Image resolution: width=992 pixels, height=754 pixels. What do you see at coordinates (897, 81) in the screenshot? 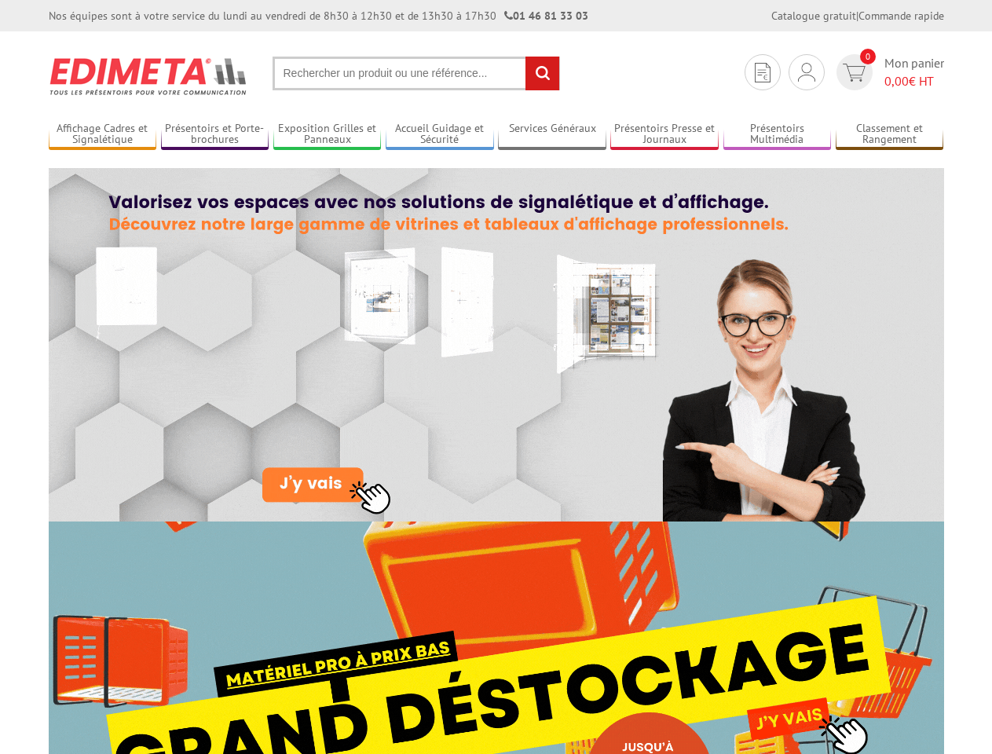
I see `span: 0,00` at bounding box center [897, 81].